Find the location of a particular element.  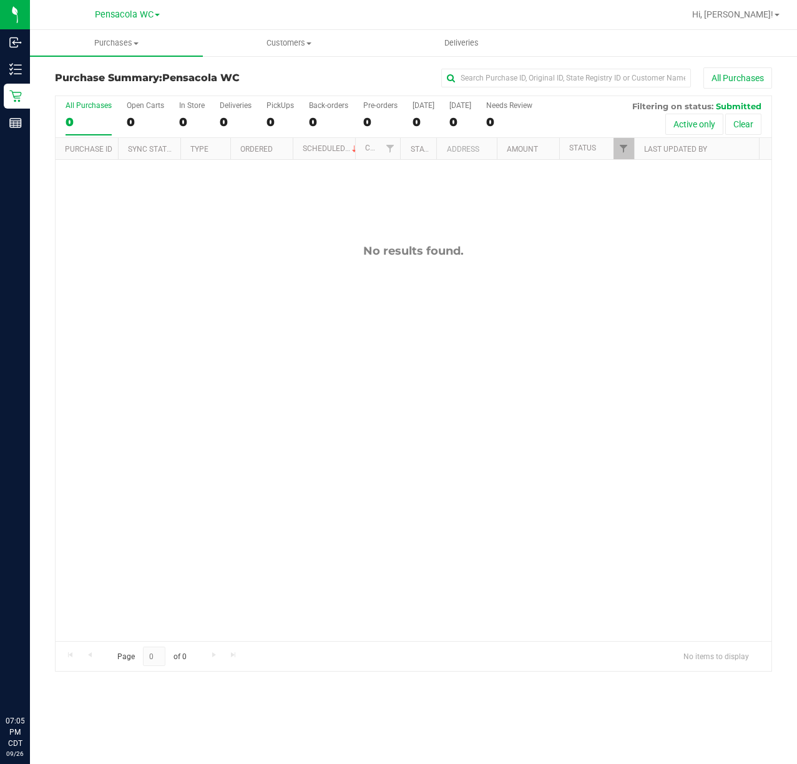

inline-svg: Inbound is located at coordinates (16, 42).